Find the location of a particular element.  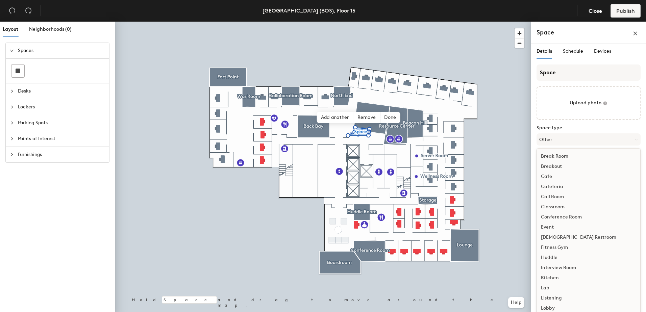

div: Fitness Gym is located at coordinates (589, 248).